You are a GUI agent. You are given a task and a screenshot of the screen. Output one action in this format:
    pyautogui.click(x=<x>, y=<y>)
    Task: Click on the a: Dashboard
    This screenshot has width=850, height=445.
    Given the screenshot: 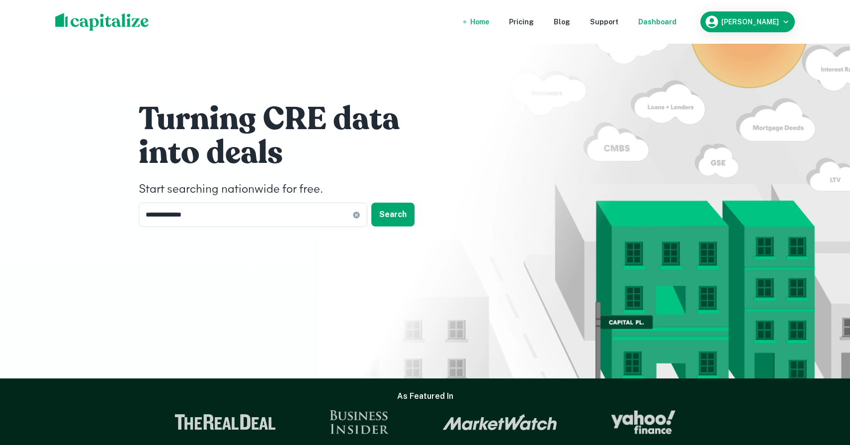 What is the action you would take?
    pyautogui.click(x=657, y=22)
    